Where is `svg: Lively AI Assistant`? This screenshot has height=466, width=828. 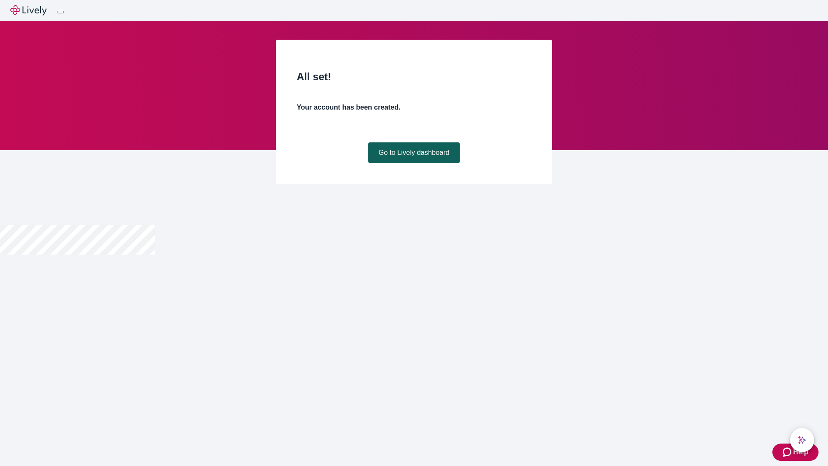
svg: Lively AI Assistant is located at coordinates (802, 440).